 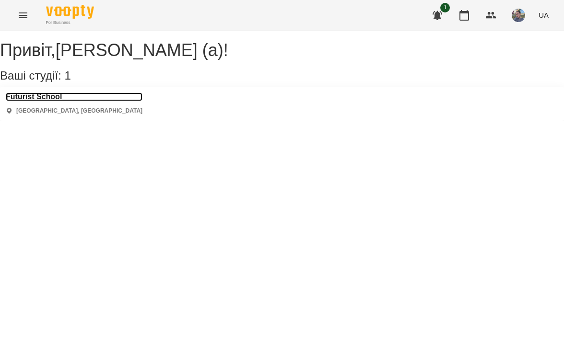 I want to click on button: UA, so click(x=543, y=15).